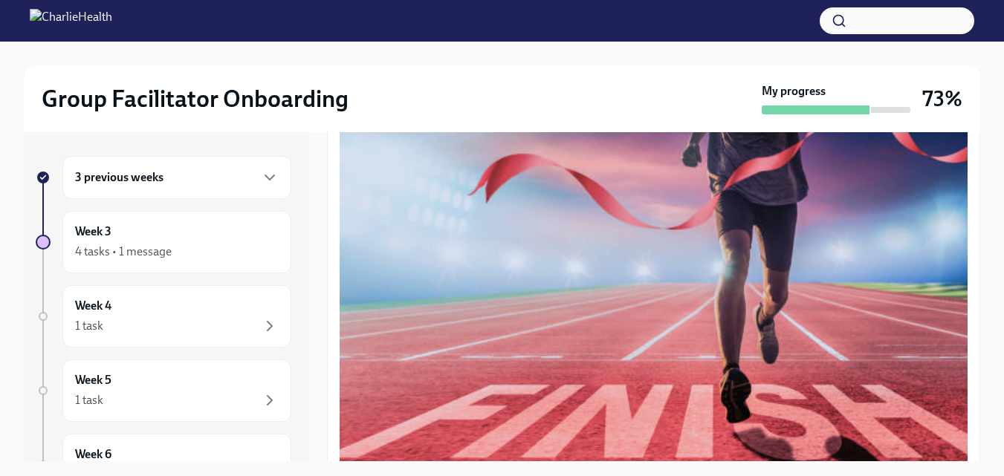  Describe the element at coordinates (794, 91) in the screenshot. I see `strong: My progress` at that location.